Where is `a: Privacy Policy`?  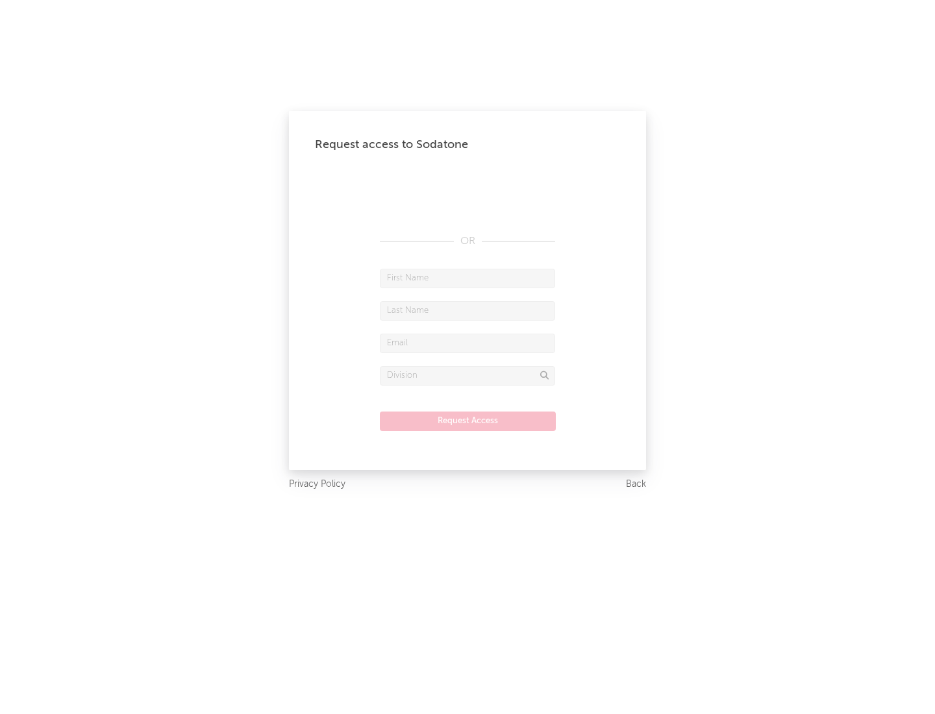 a: Privacy Policy is located at coordinates (317, 484).